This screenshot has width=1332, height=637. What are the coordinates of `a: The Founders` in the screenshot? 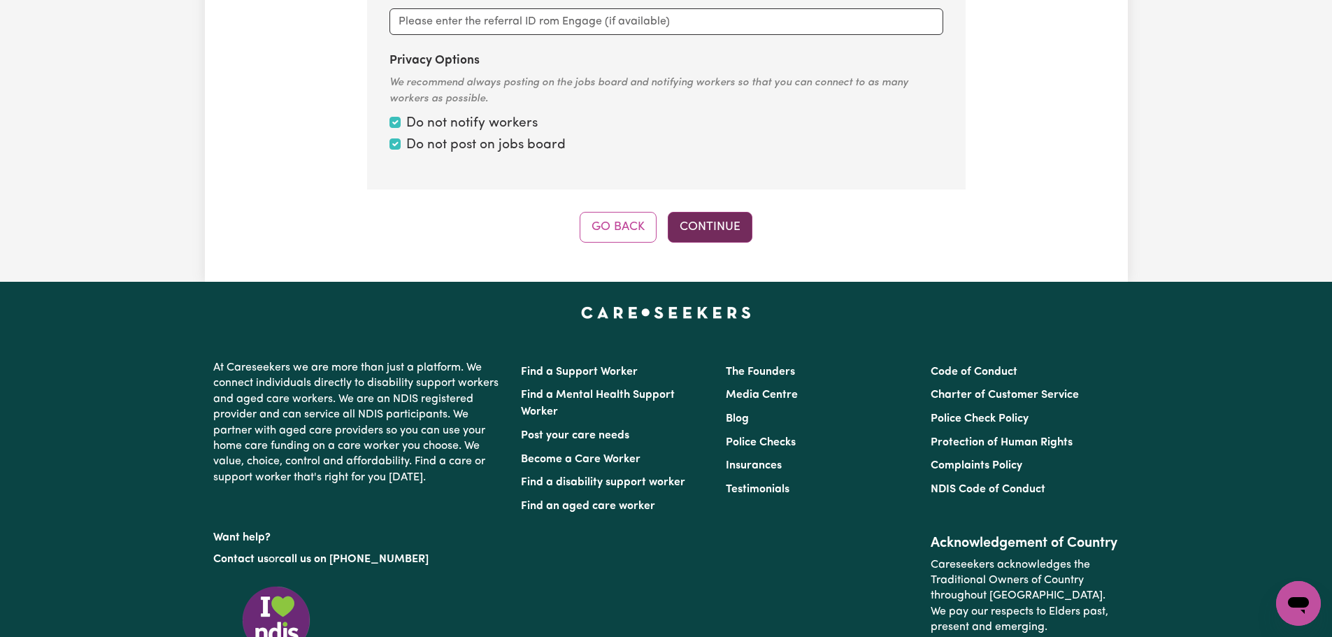 It's located at (760, 372).